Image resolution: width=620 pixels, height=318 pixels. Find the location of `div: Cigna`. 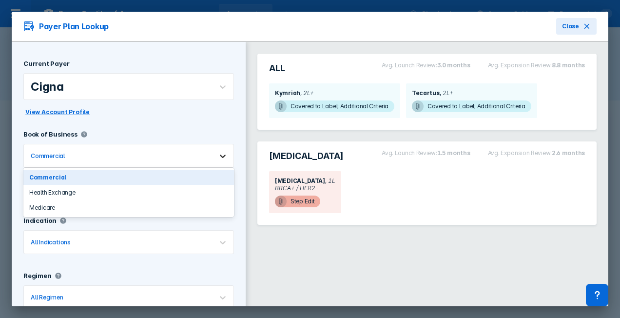

div: Cigna is located at coordinates (47, 86).